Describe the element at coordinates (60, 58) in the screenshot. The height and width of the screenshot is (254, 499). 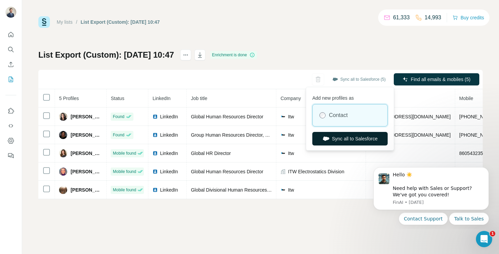
I see `button: Quick reply: Contact Support` at that location.